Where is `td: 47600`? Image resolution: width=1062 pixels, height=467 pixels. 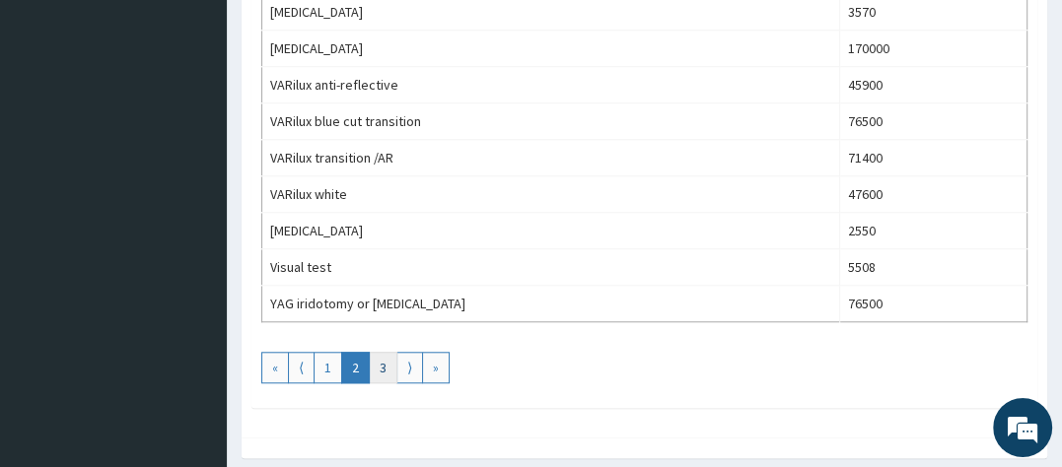
td: 47600 is located at coordinates (933, 194).